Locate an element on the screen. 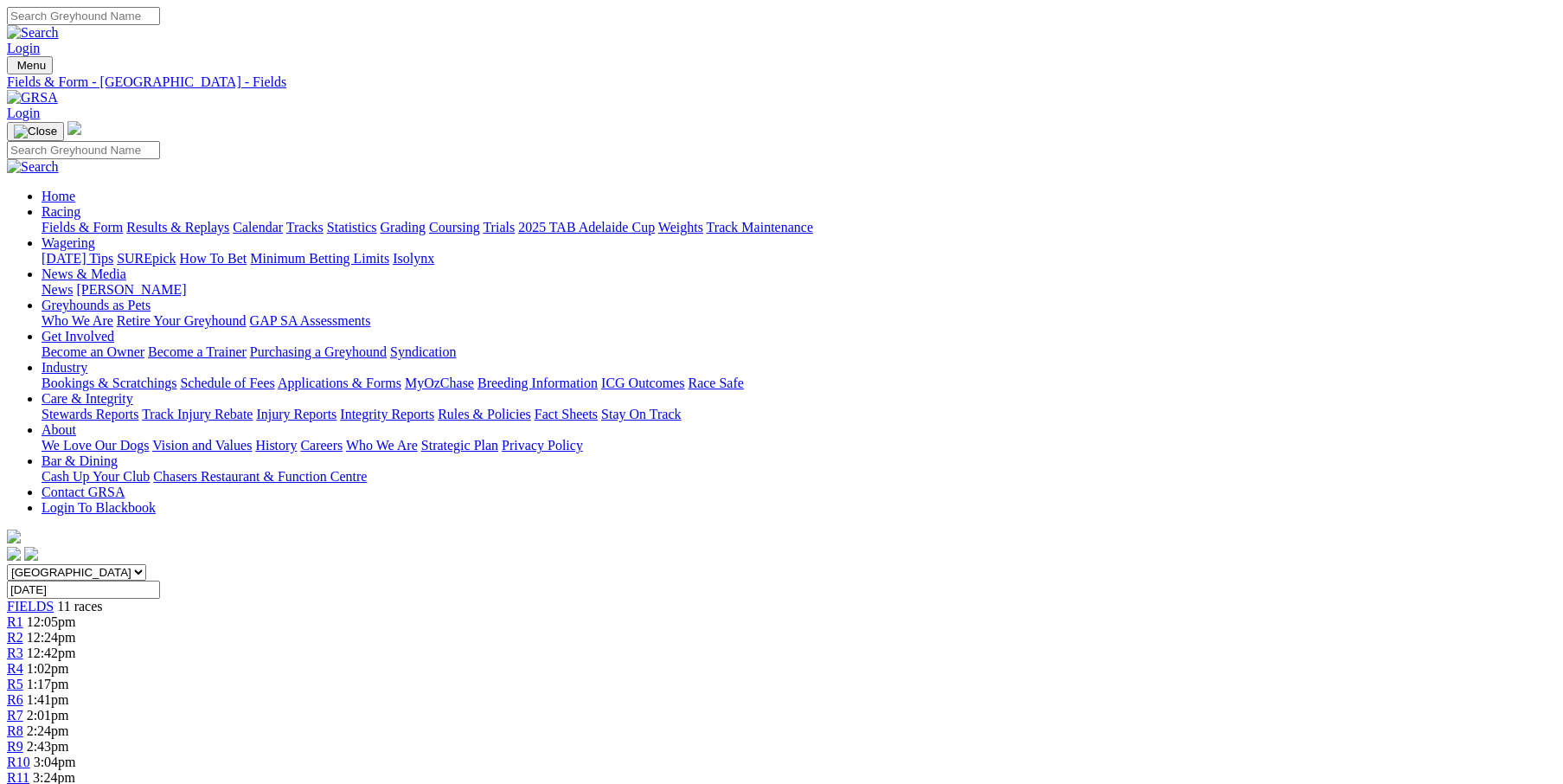  span: 2:43pm is located at coordinates (48, 746).